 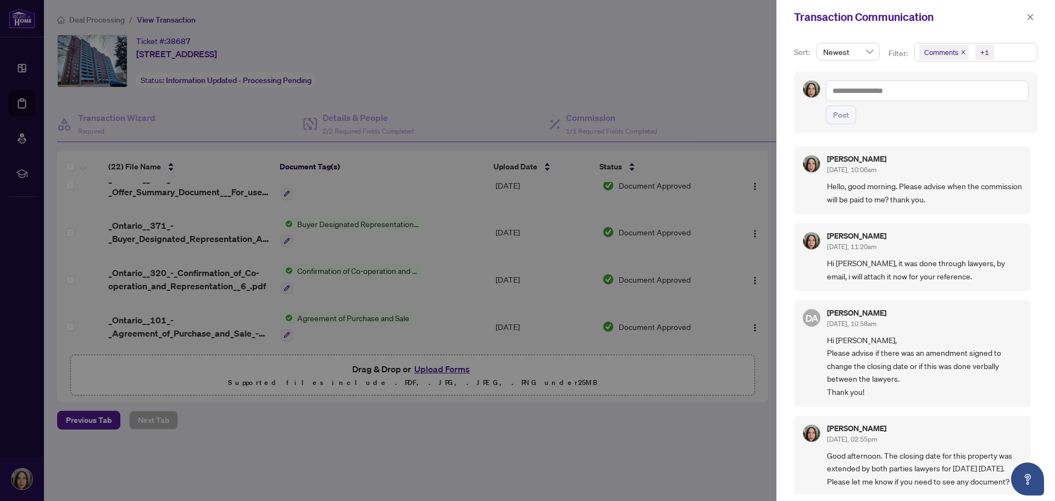 What do you see at coordinates (924, 468) in the screenshot?
I see `span: Good afternoon. The closing date for this property was extended by both parties lawyers for [DATE...` at bounding box center [924, 468].